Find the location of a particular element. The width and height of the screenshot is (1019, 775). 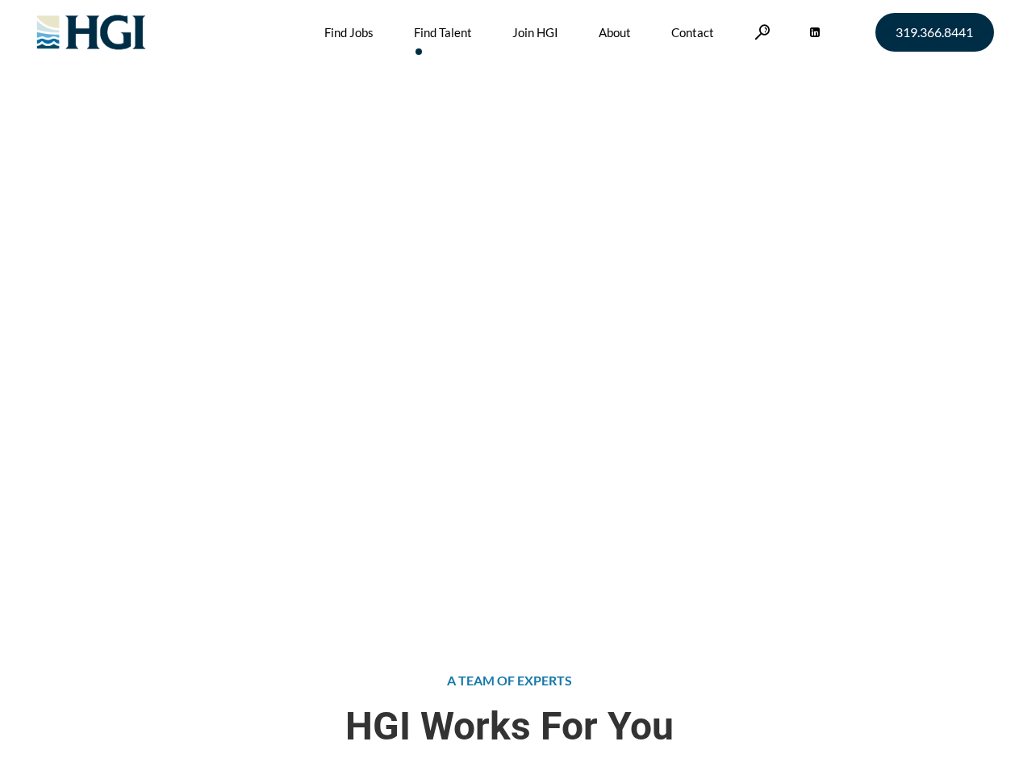

span: HGI Works For You is located at coordinates (510, 726).